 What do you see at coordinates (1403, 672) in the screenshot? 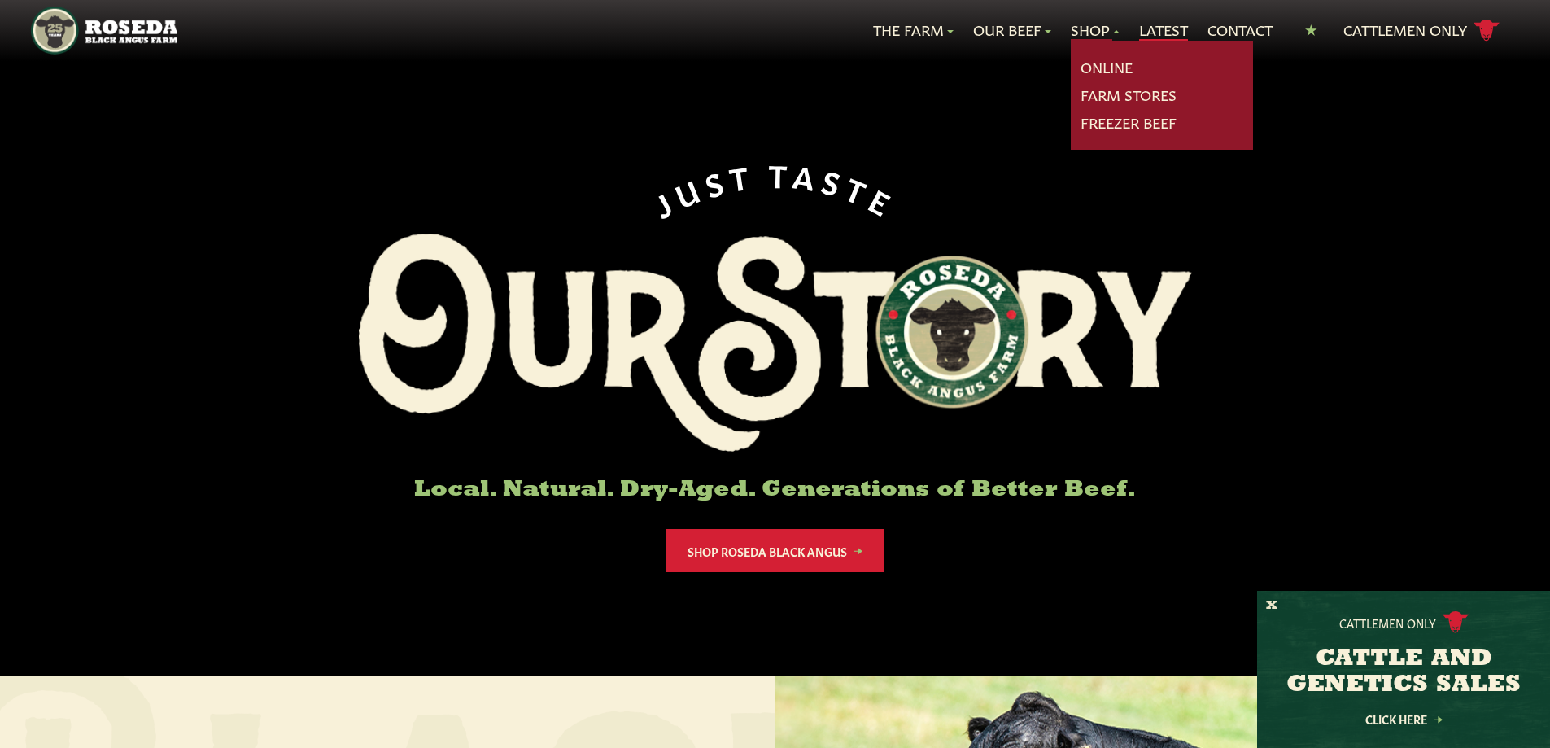
I see `h3: CATTLE AND GENETICS SALES` at bounding box center [1403, 672].